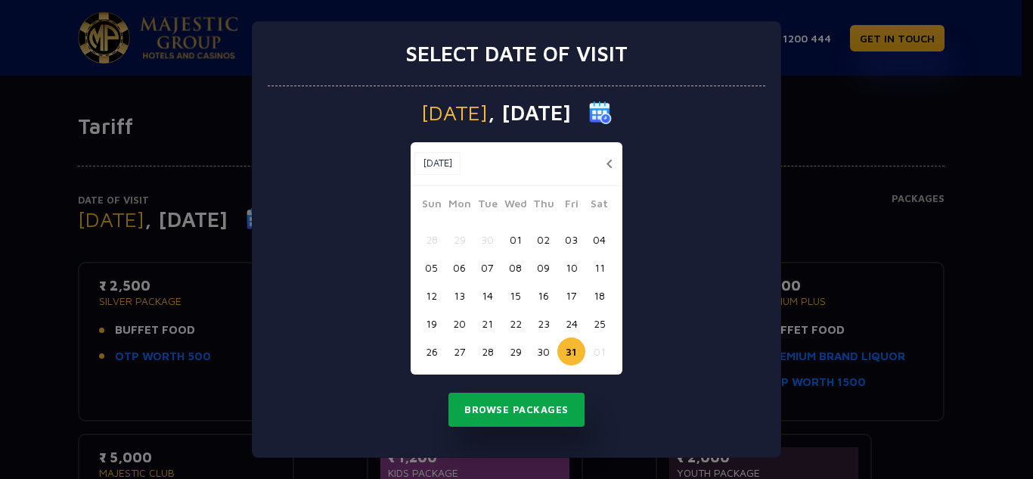  I want to click on button: 27, so click(459, 351).